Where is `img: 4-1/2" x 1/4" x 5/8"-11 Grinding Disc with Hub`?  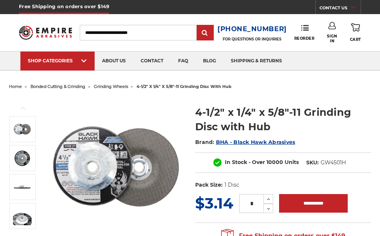
img: 4-1/2" x 1/4" x 5/8"-11 Grinding Disc with Hub is located at coordinates (22, 158).